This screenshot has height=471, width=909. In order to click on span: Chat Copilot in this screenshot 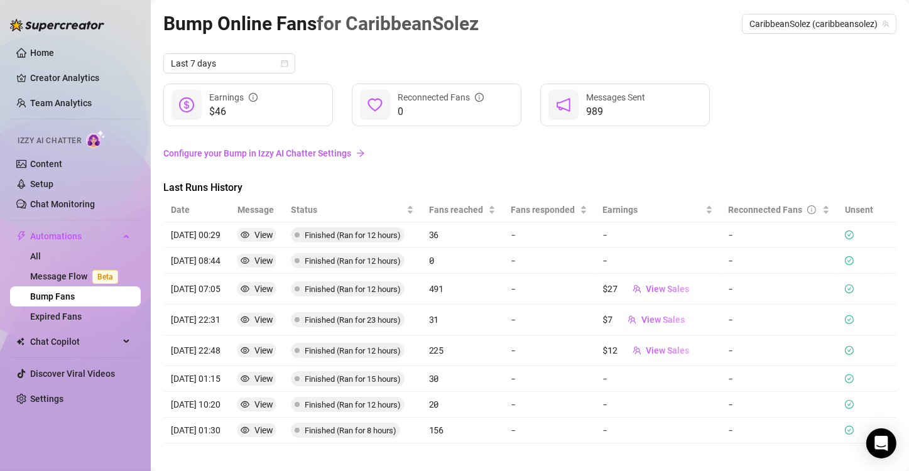, I will do `click(75, 342)`.